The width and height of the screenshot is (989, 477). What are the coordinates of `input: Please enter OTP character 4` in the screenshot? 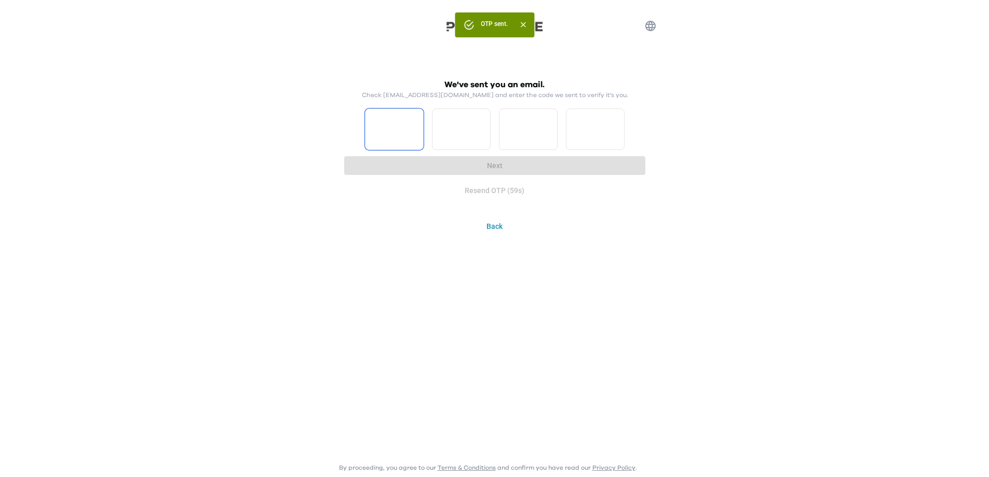 It's located at (595, 129).